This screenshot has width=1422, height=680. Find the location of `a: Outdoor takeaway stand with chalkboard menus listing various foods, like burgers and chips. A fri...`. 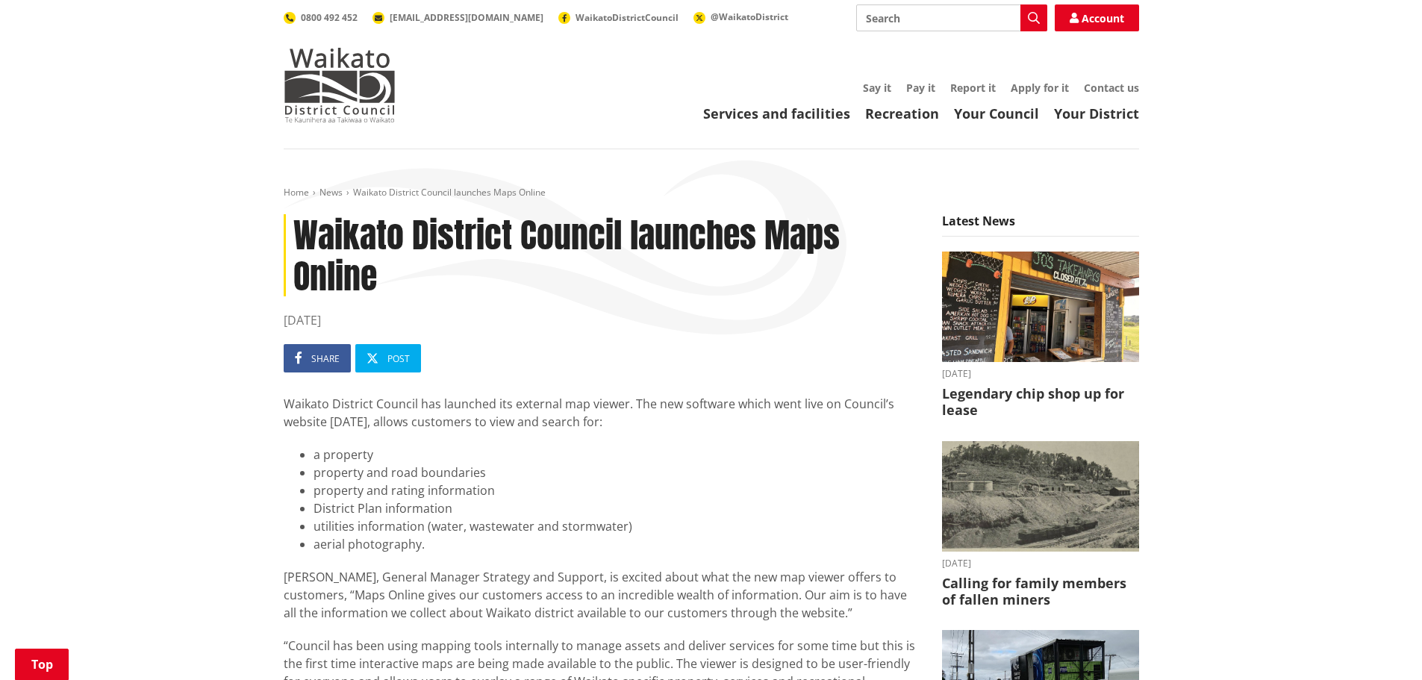

a: Outdoor takeaway stand with chalkboard menus listing various foods, like burgers and chips. A fri... is located at coordinates (1040, 335).